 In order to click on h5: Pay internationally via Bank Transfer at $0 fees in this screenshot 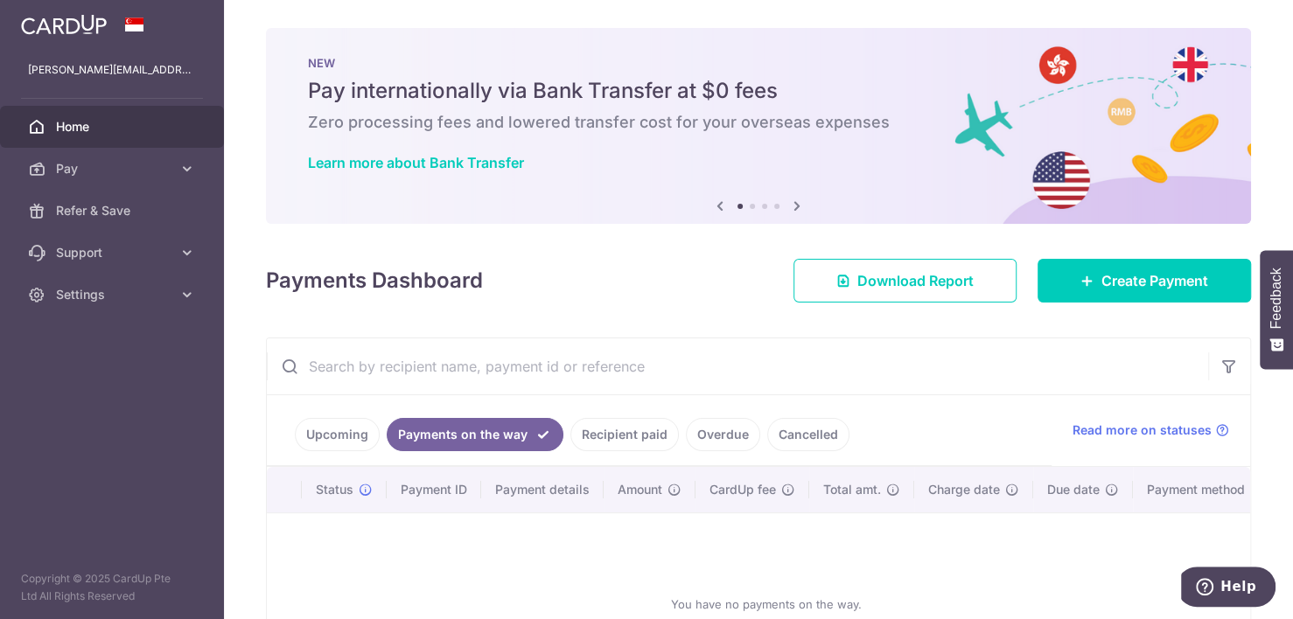, I will do `click(759, 91)`.